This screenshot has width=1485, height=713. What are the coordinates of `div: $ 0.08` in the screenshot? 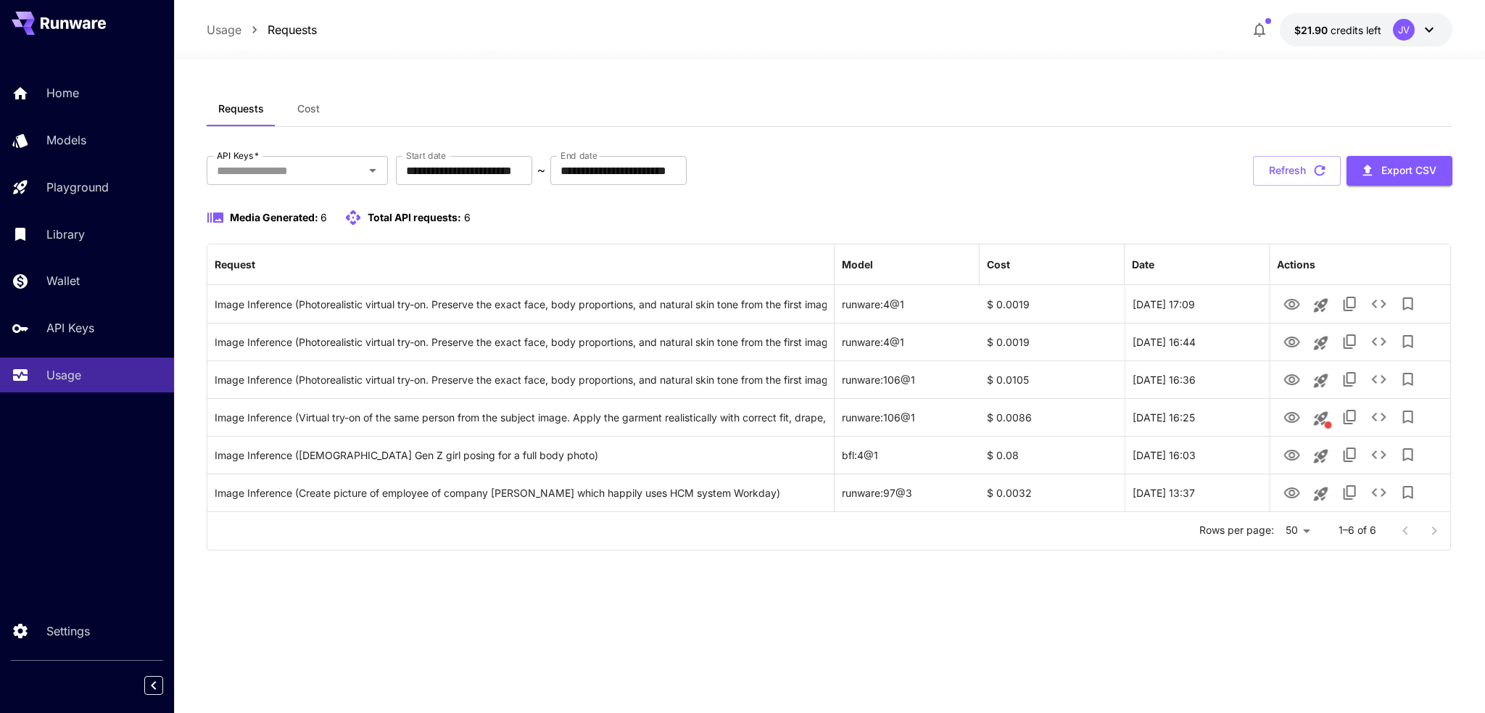 It's located at (1052, 455).